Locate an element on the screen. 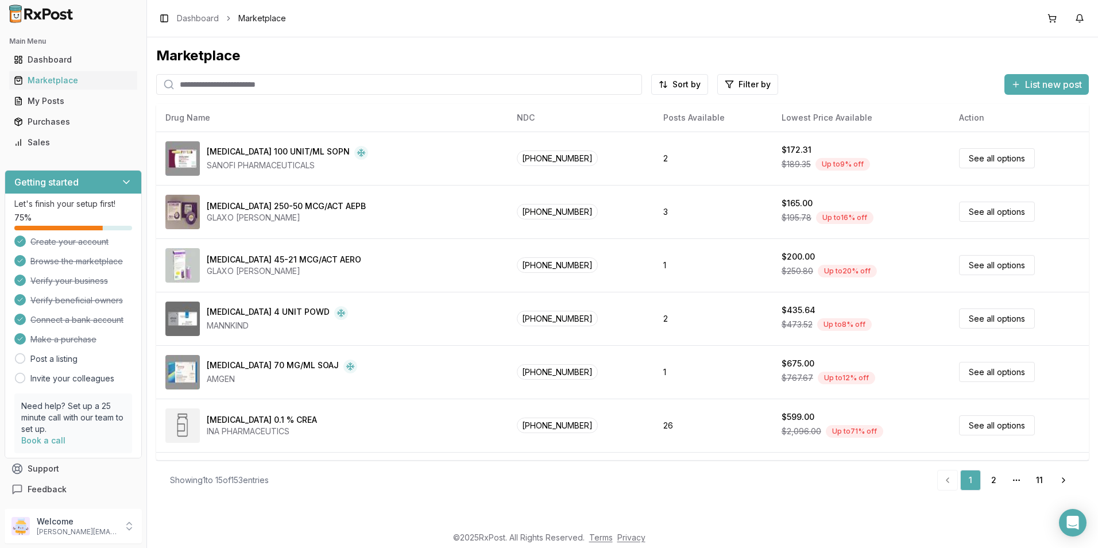 Image resolution: width=1098 pixels, height=548 pixels. img: Advair HFA 45-21 MCG/ACT AERO is located at coordinates (183, 265).